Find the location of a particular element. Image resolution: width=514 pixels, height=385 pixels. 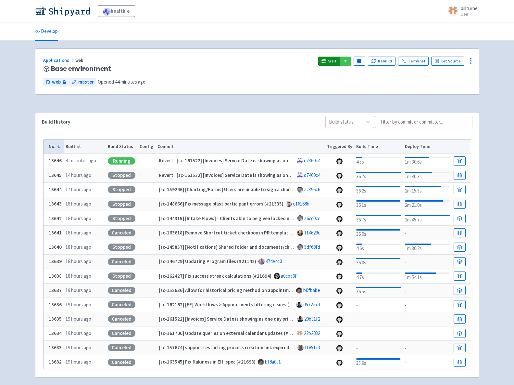

span: billturner is located at coordinates (470, 8).